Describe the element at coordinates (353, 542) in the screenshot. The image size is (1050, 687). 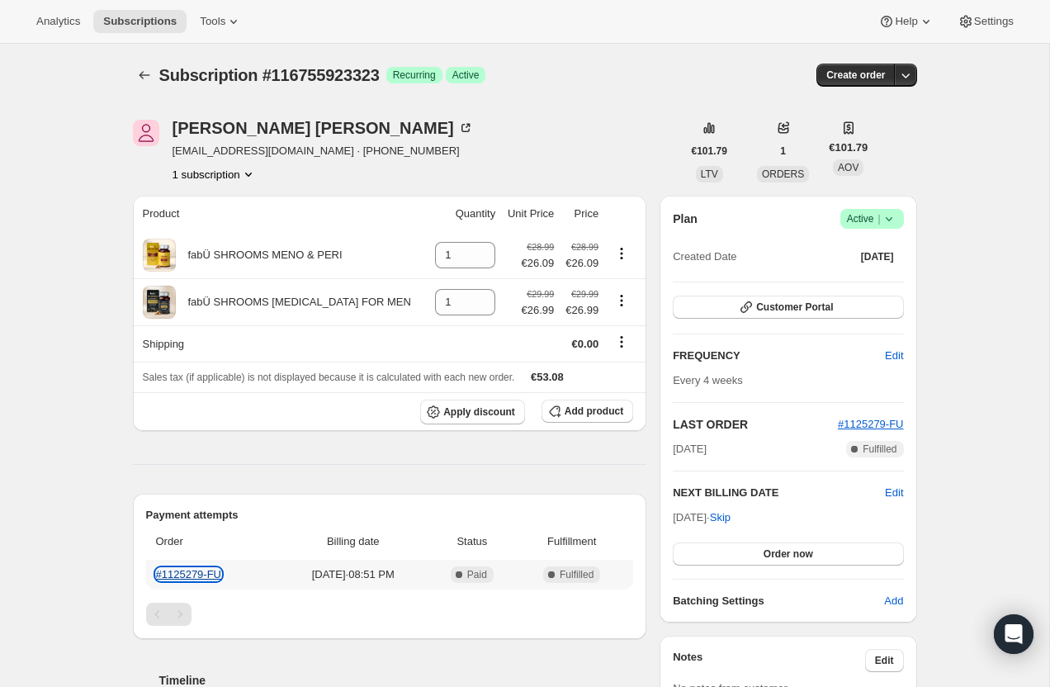
I see `span: Billing date` at that location.